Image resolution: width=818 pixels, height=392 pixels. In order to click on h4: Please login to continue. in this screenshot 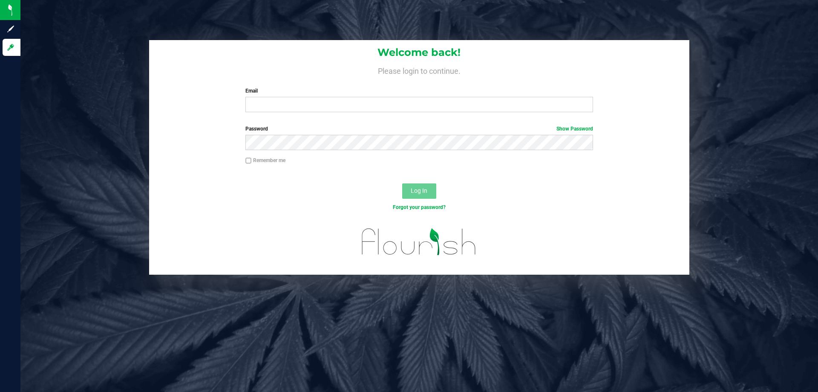, I will do `click(419, 70)`.